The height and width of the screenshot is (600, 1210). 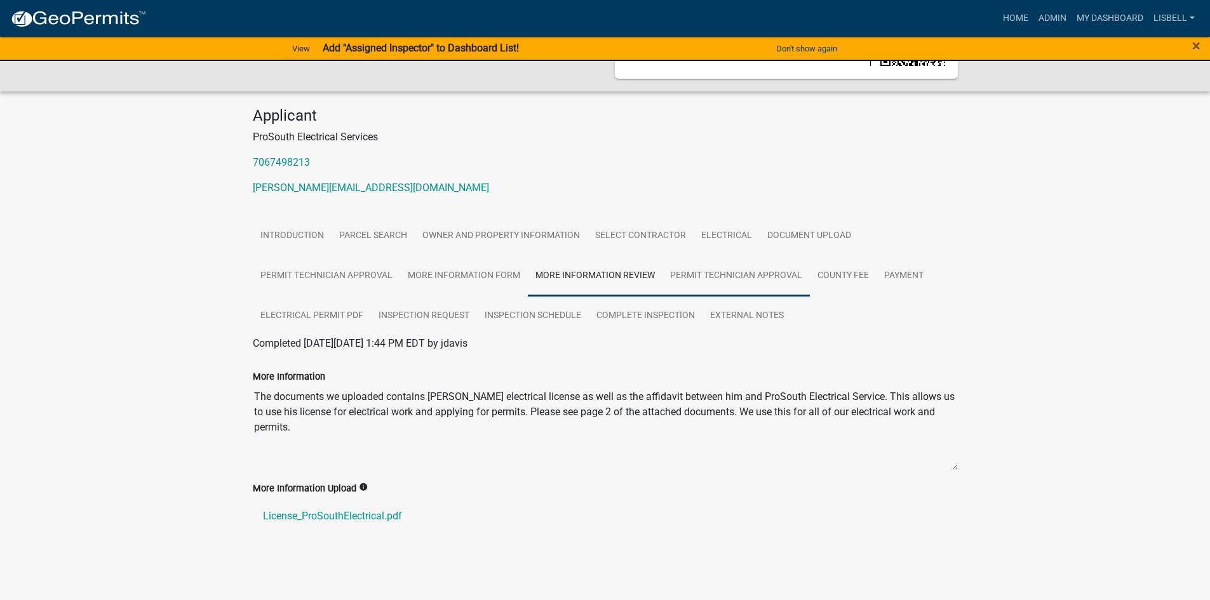 What do you see at coordinates (281, 162) in the screenshot?
I see `a: 7067498213` at bounding box center [281, 162].